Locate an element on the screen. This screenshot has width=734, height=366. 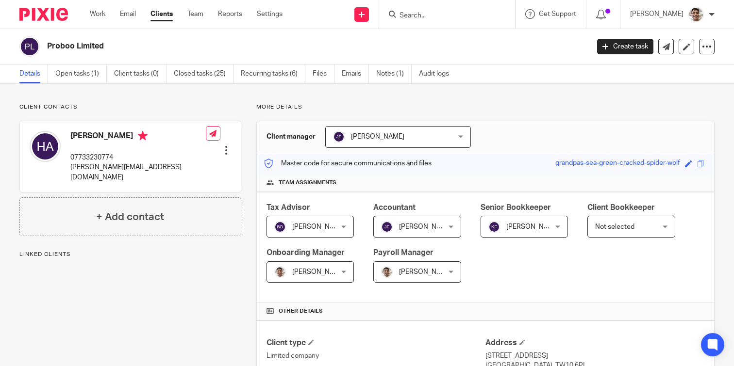
a: Create task is located at coordinates (625, 47).